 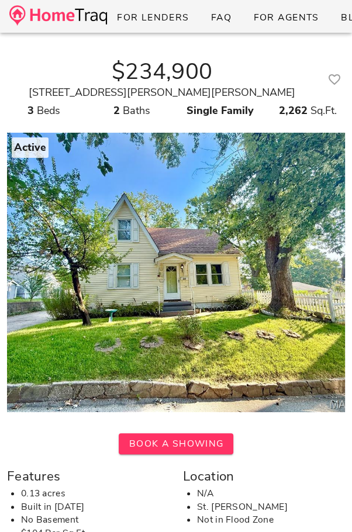 What do you see at coordinates (221, 18) in the screenshot?
I see `a: FAQ` at bounding box center [221, 18].